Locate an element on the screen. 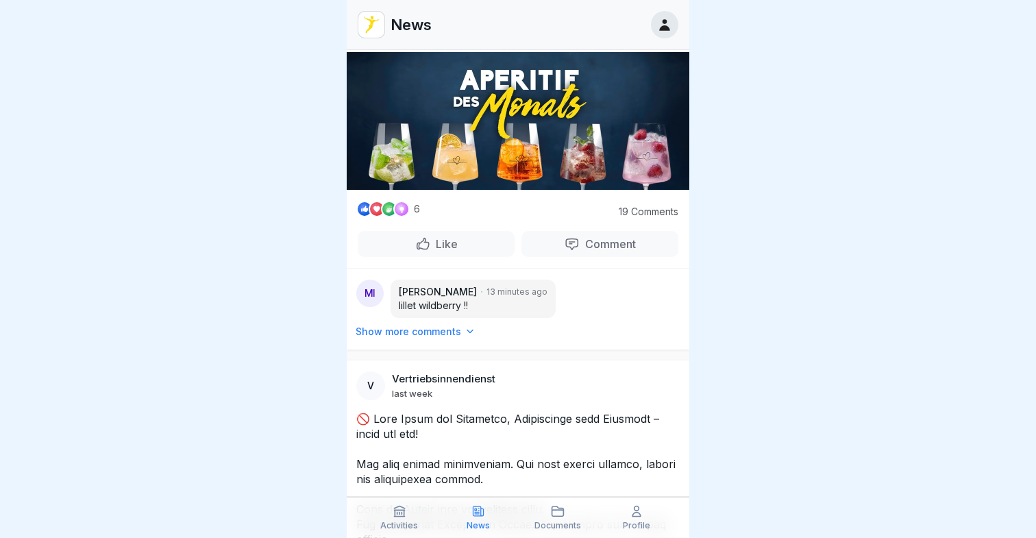 This screenshot has height=538, width=1036. p: Comment is located at coordinates (608, 244).